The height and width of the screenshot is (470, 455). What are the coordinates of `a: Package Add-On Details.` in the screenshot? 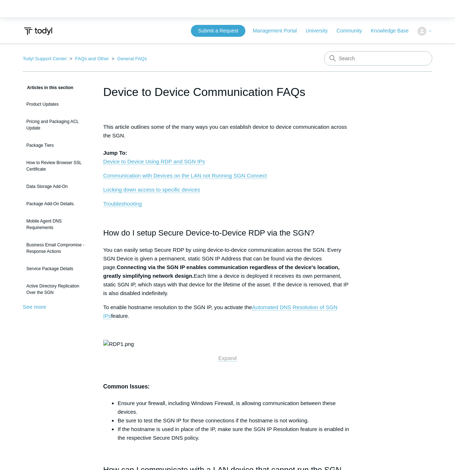 It's located at (57, 204).